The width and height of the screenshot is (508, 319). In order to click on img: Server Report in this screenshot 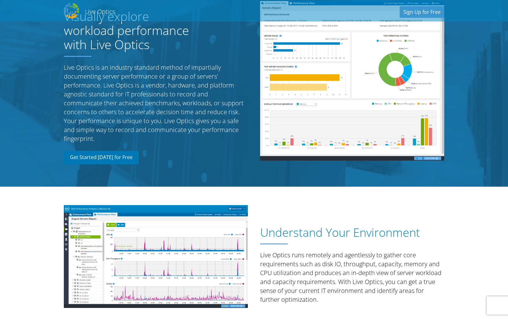, I will do `click(352, 81)`.